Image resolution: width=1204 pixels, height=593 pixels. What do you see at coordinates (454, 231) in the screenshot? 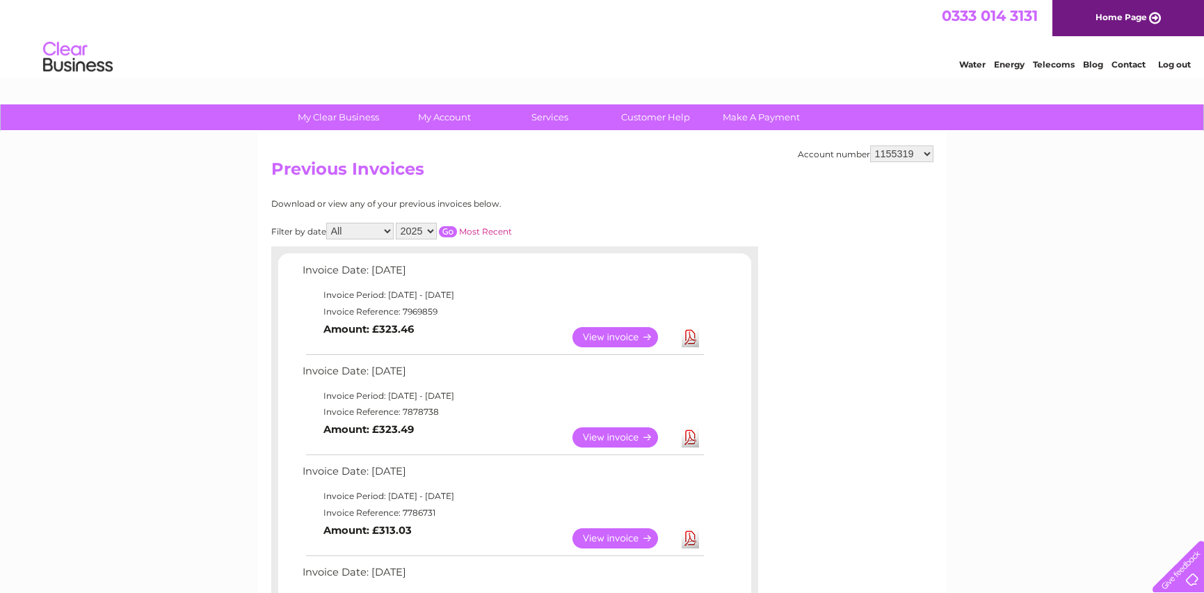
I see `div: Filter by date` at bounding box center [454, 231].